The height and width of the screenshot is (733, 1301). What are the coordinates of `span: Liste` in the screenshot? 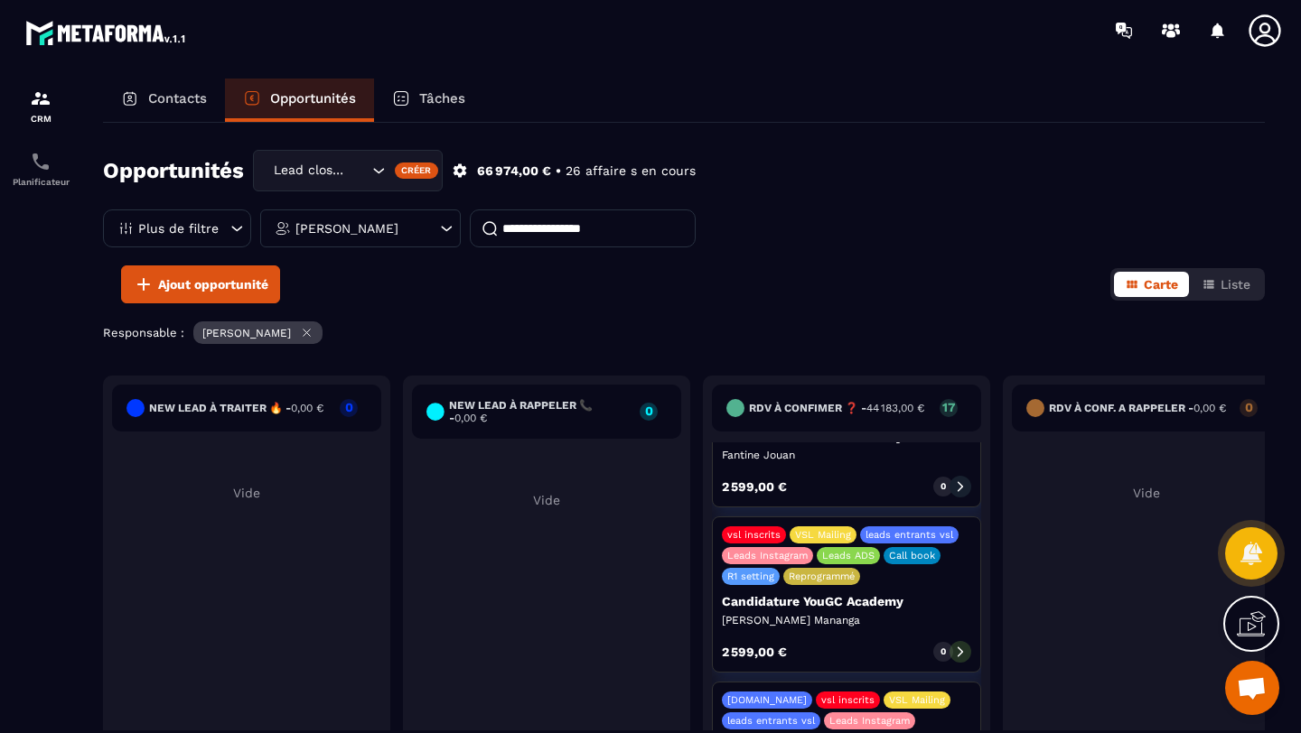 It's located at (1235, 284).